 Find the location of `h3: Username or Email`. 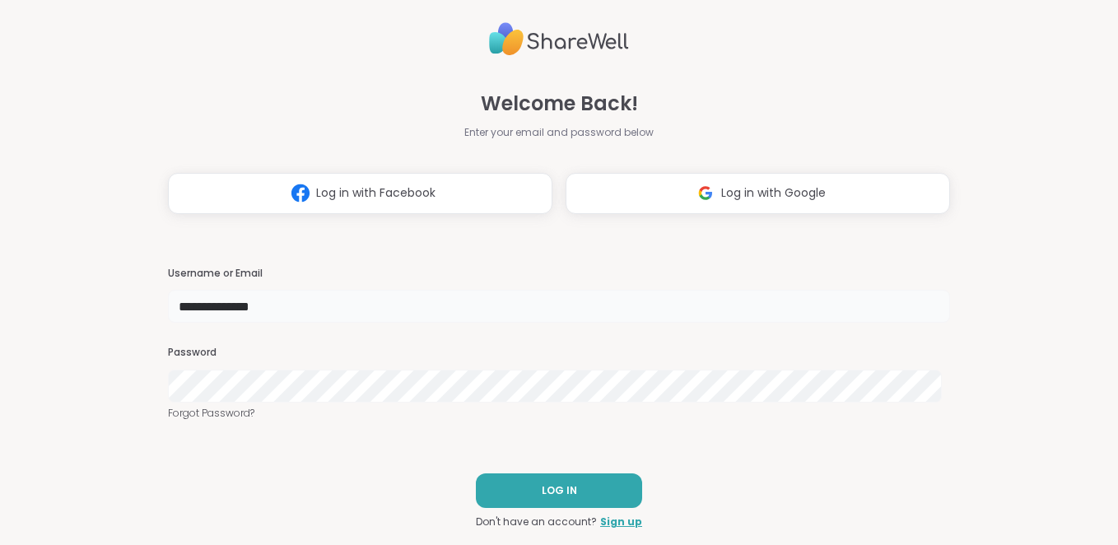

h3: Username or Email is located at coordinates (559, 273).